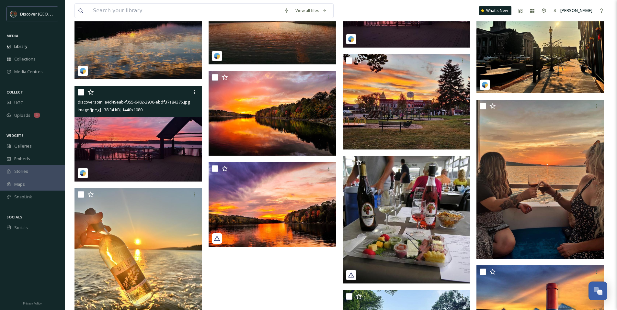 The width and height of the screenshot is (617, 310). Describe the element at coordinates (32, 304) in the screenshot. I see `span: Privacy Policy` at that location.